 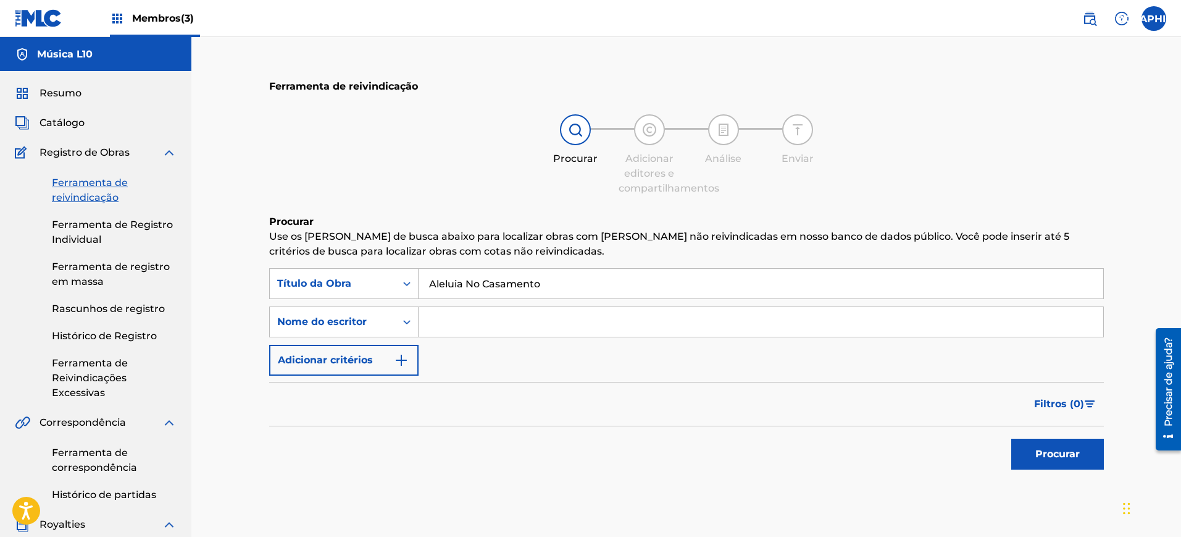 What do you see at coordinates (114, 495) in the screenshot?
I see `a: Histórico de partidas` at bounding box center [114, 495].